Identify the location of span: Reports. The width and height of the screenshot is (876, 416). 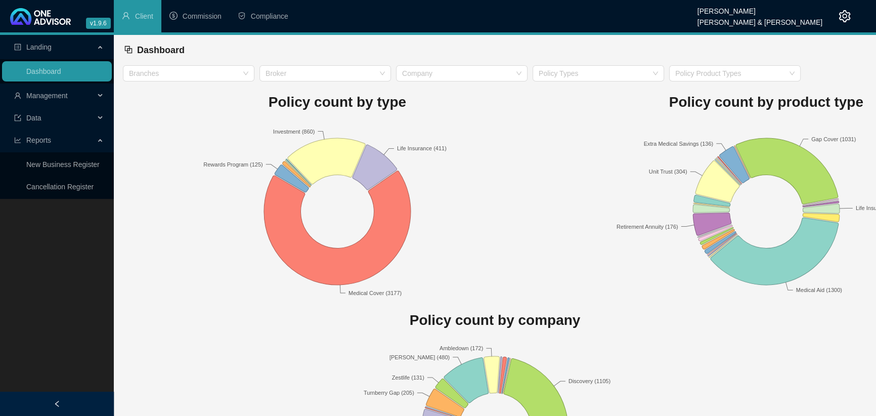
(38, 140).